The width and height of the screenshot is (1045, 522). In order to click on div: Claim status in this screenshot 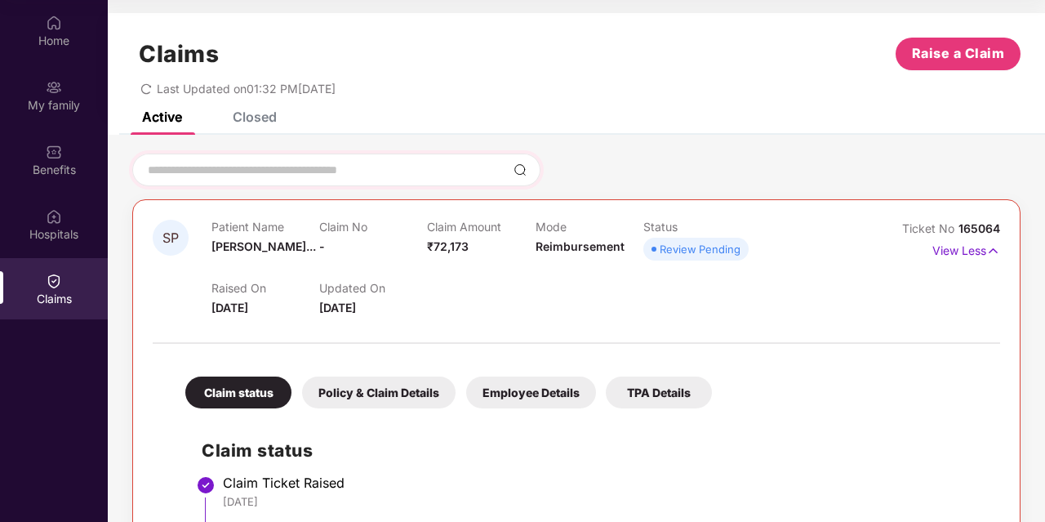, I will do `click(238, 392)`.